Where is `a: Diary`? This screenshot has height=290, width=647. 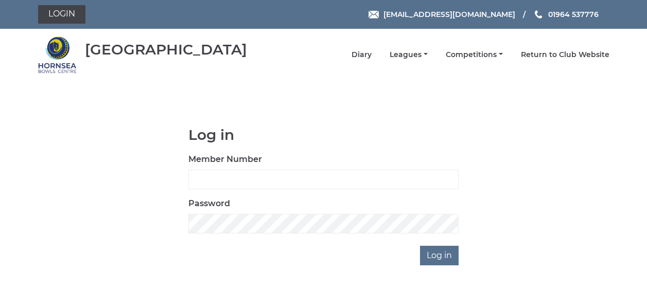
a: Diary is located at coordinates (361, 55).